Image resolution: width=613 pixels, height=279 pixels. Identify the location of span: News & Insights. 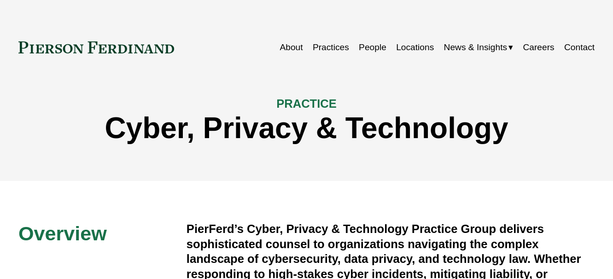
(476, 47).